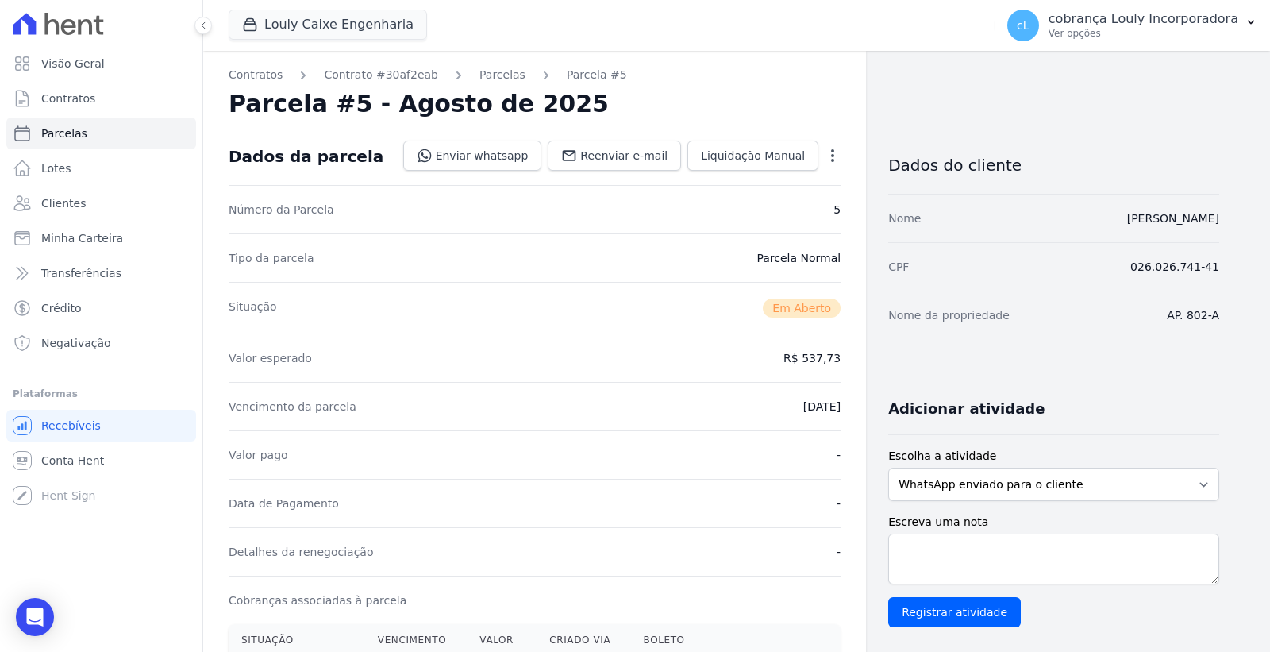 Image resolution: width=1270 pixels, height=652 pixels. I want to click on span: Transferências, so click(81, 273).